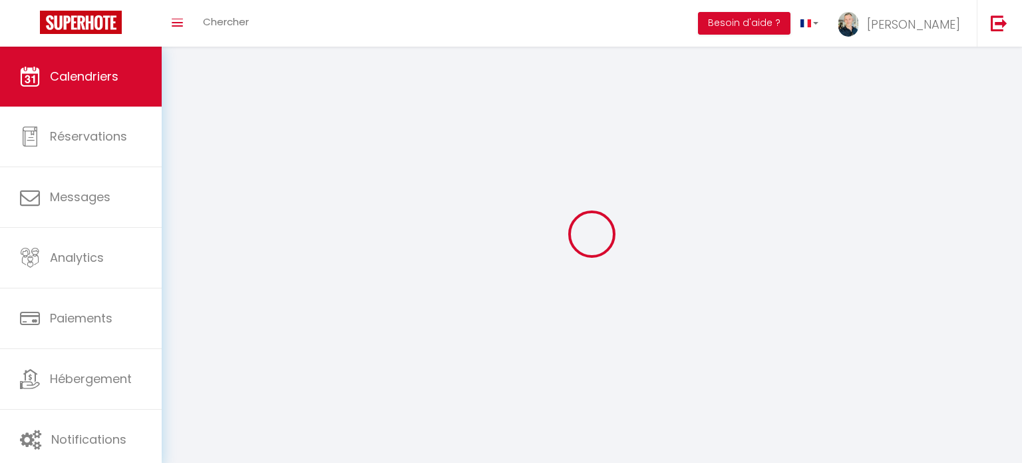  Describe the element at coordinates (80, 196) in the screenshot. I see `span: Messages` at that location.